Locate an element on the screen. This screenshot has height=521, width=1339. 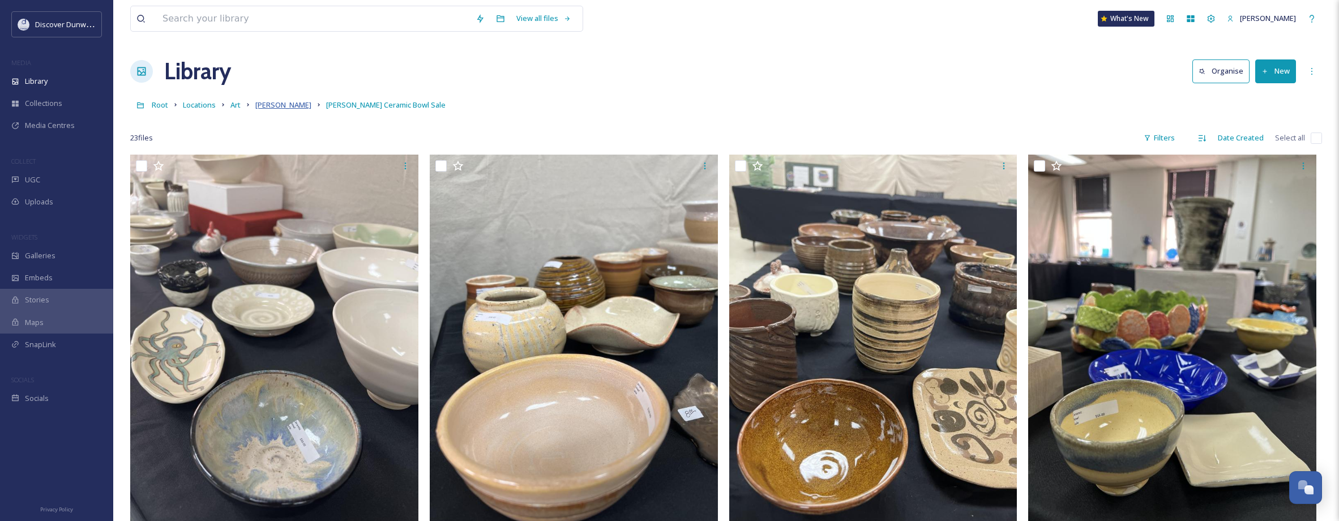
span: COLLECT is located at coordinates (23, 161).